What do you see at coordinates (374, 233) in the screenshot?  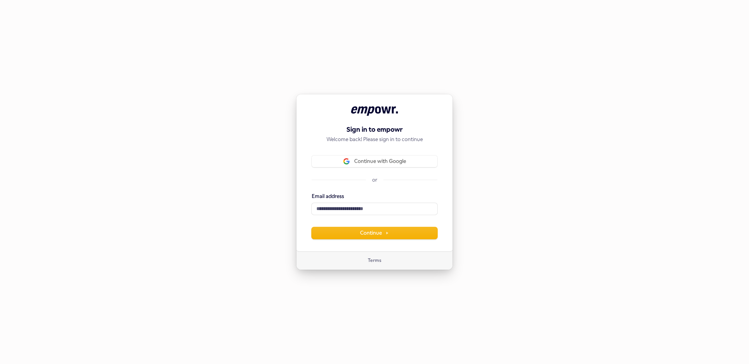 I see `span: Continue` at bounding box center [374, 233].